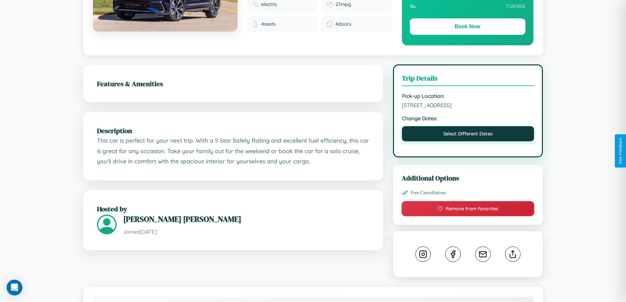 Image resolution: width=626 pixels, height=302 pixels. I want to click on img: Fuel efficiency, so click(329, 4).